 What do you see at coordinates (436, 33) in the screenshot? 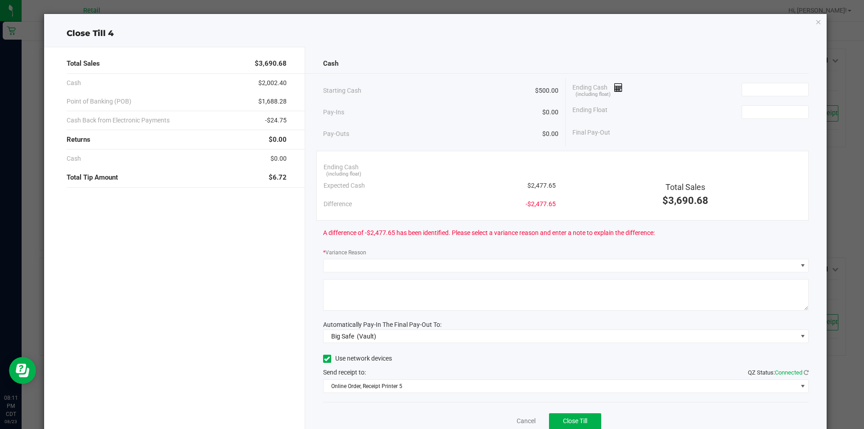
I see `div: Close Till 4` at bounding box center [436, 33].